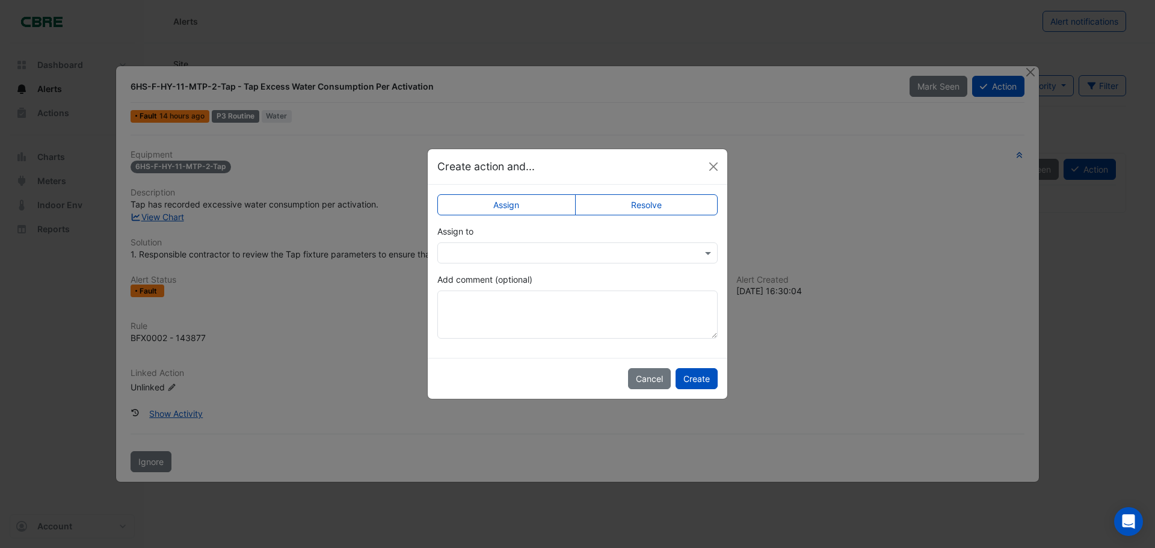 This screenshot has height=548, width=1155. Describe the element at coordinates (714, 167) in the screenshot. I see `button: Close` at that location.